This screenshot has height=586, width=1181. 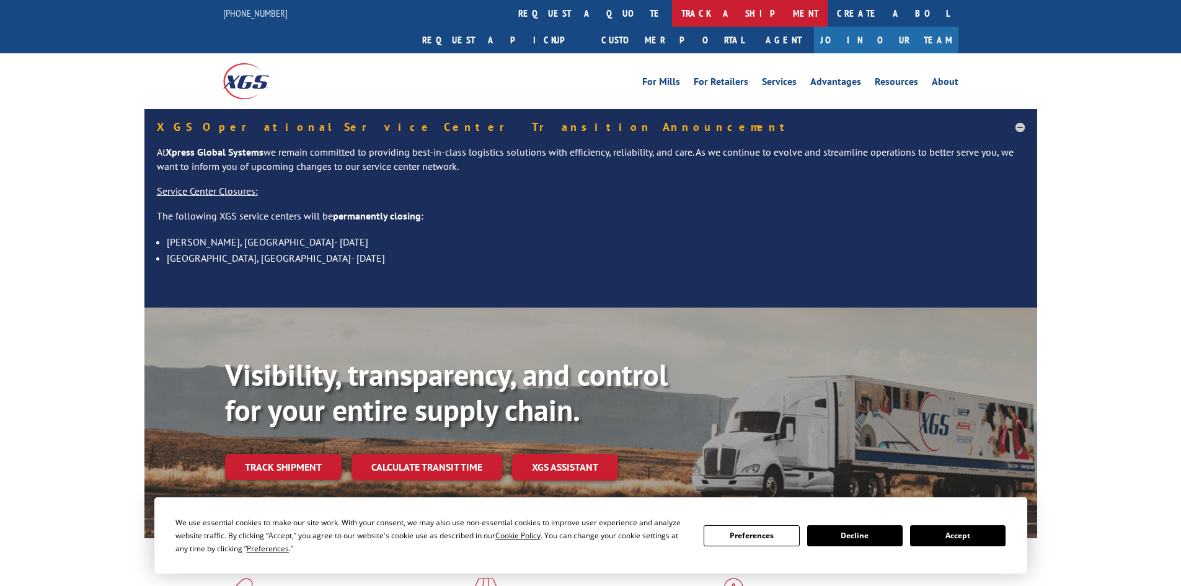 What do you see at coordinates (897, 84) in the screenshot?
I see `a: Resources` at bounding box center [897, 84].